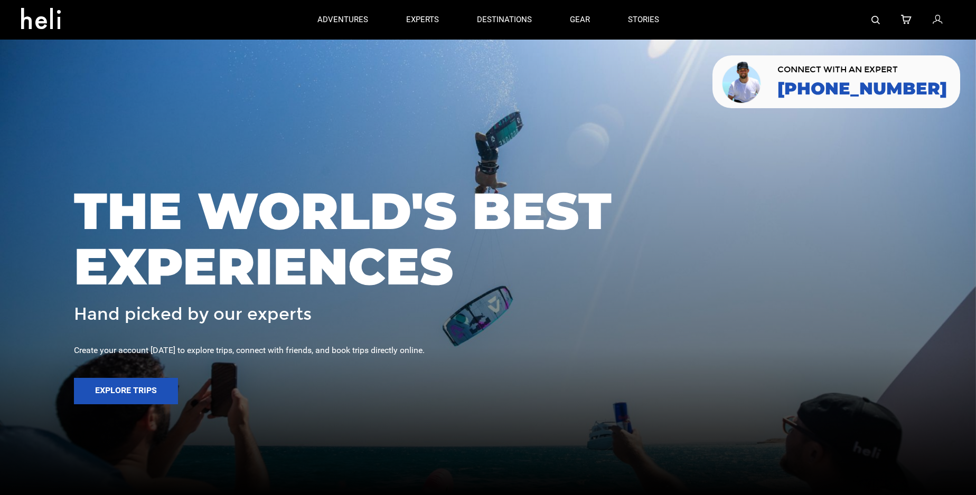 This screenshot has height=495, width=976. What do you see at coordinates (742, 82) in the screenshot?
I see `img: contact our team` at bounding box center [742, 82].